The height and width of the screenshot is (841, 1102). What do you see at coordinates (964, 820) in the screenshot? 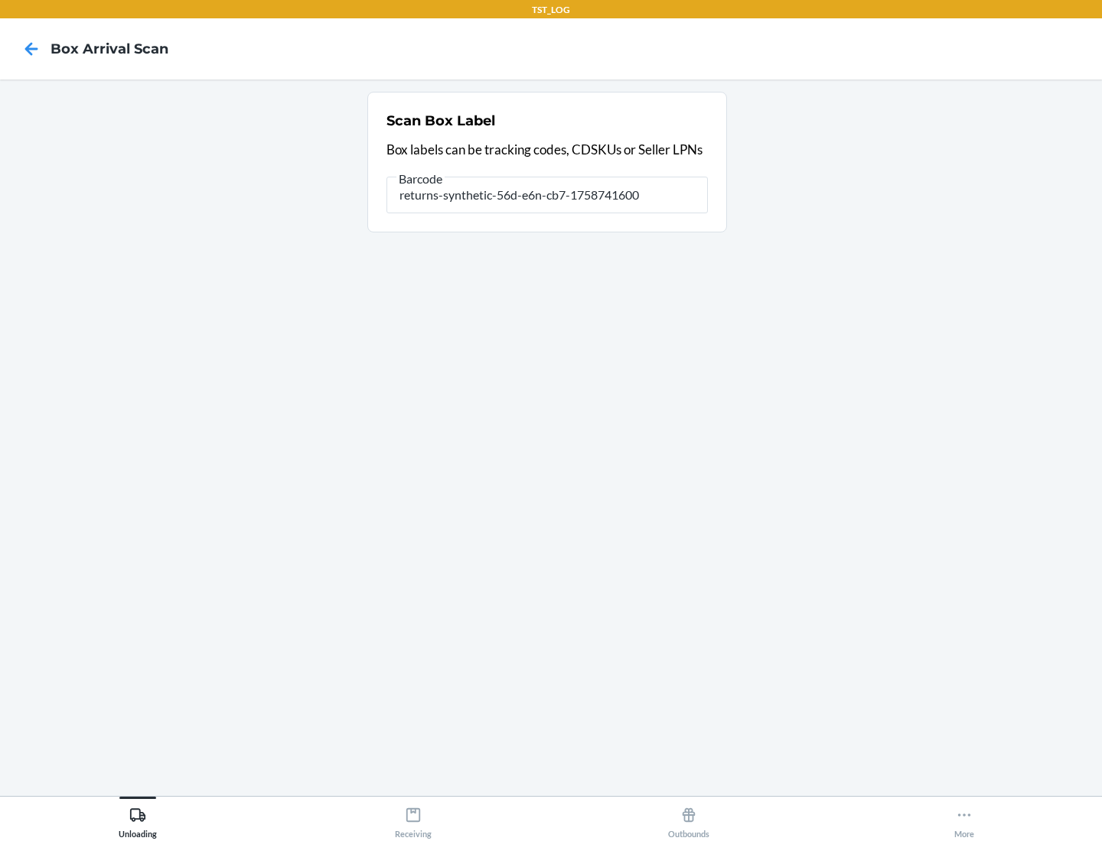
I see `div: More` at bounding box center [964, 820].